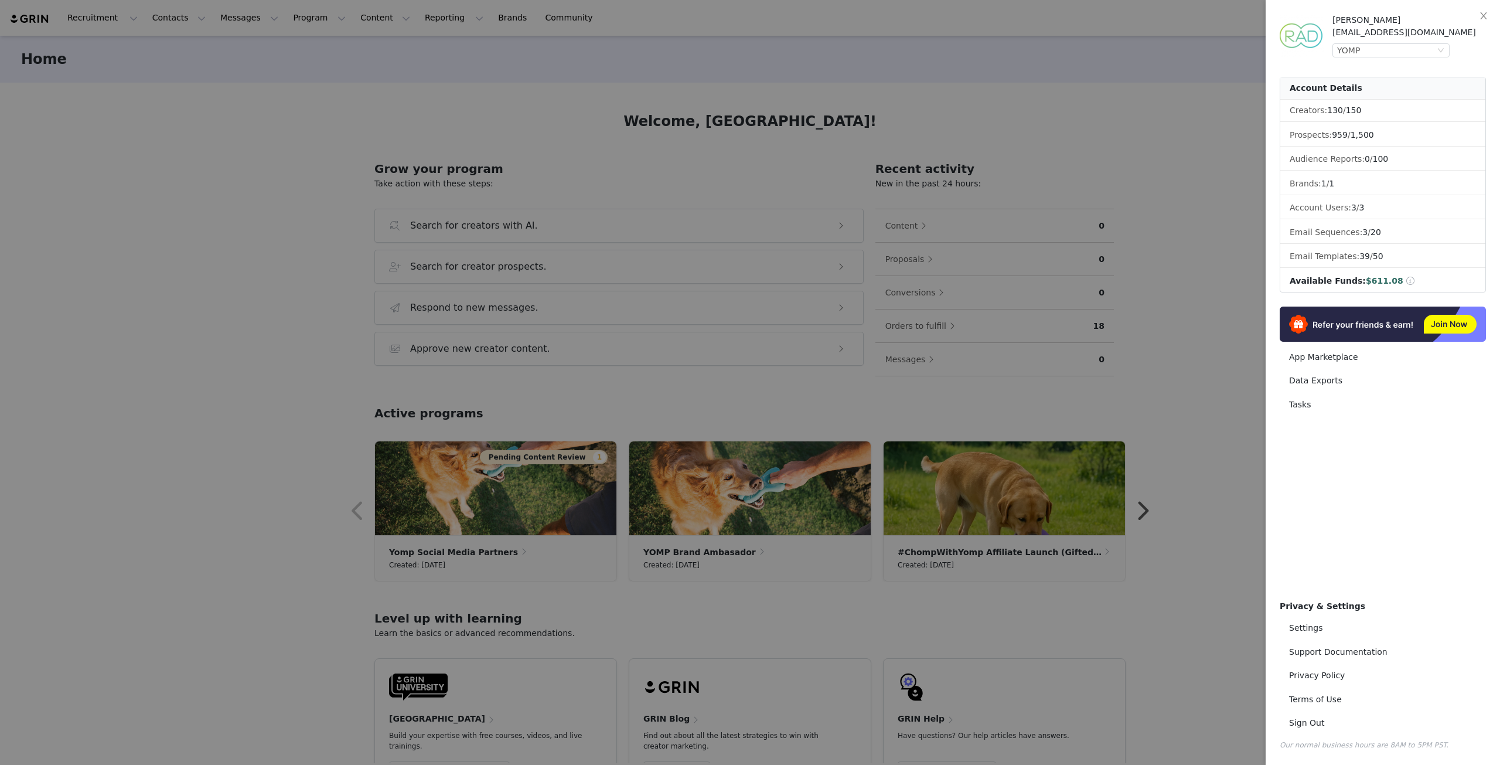  Describe the element at coordinates (1367, 159) in the screenshot. I see `span: 0` at that location.